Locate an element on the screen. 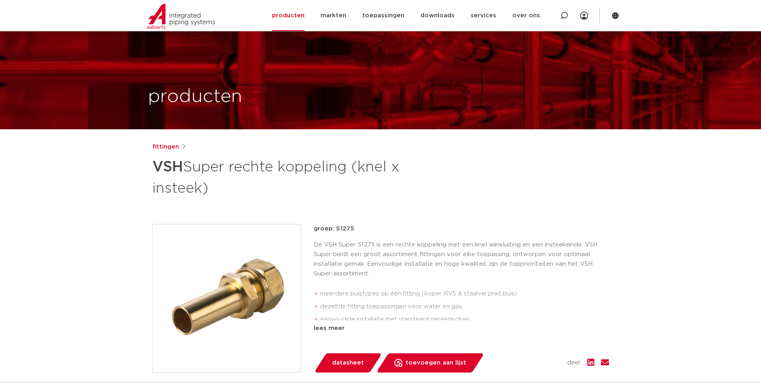 Image resolution: width=761 pixels, height=383 pixels. div: my IPS is located at coordinates (584, 16).